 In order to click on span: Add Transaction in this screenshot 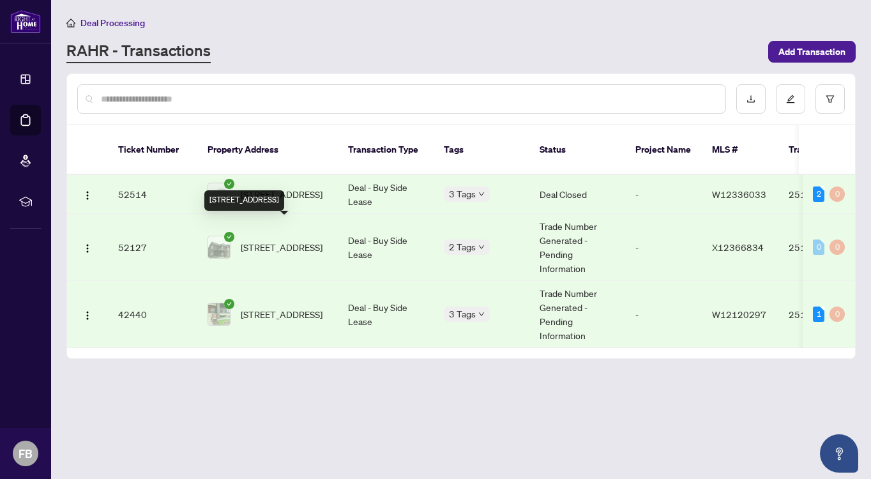, I will do `click(812, 52)`.